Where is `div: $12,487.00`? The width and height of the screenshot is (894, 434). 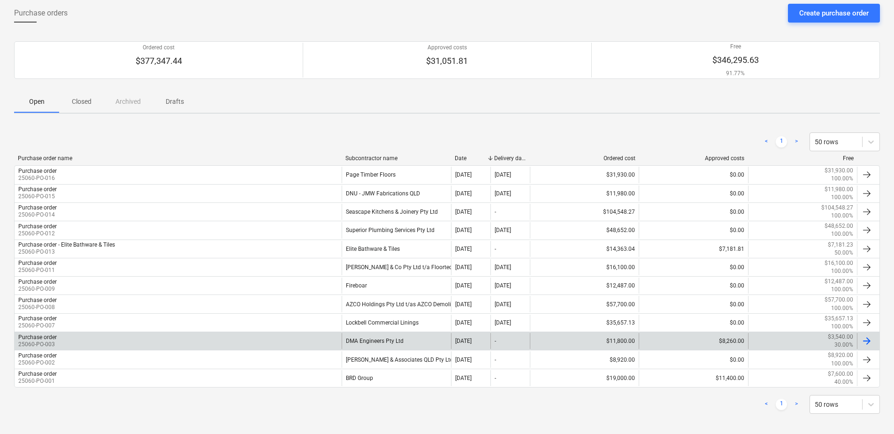
div: $12,487.00 is located at coordinates (585, 285).